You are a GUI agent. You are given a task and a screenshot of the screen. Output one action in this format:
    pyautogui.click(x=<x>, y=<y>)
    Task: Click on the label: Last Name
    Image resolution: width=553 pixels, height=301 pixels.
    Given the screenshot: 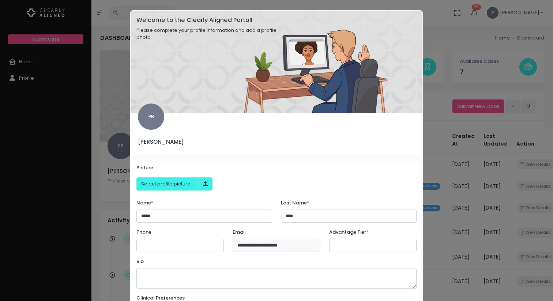 What is the action you would take?
    pyautogui.click(x=295, y=203)
    